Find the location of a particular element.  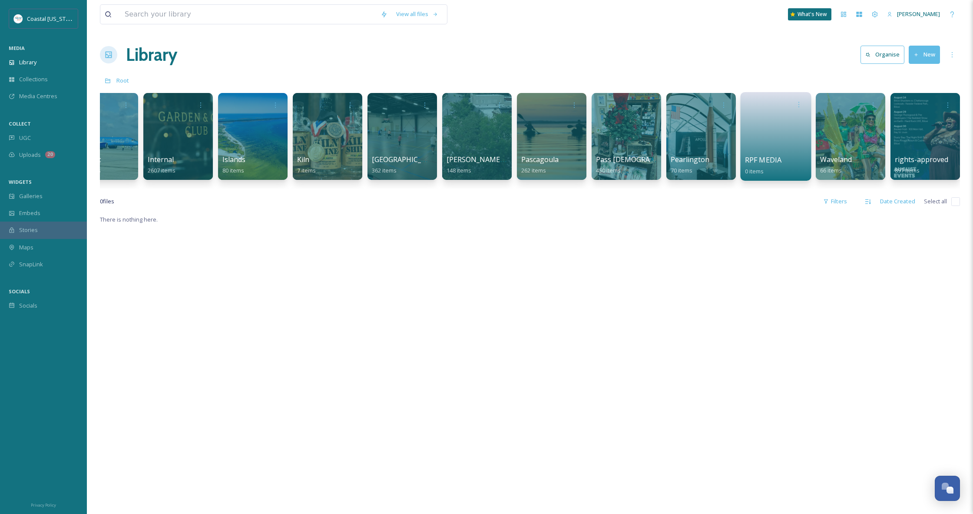

a: Waveland66 items is located at coordinates (836, 165).